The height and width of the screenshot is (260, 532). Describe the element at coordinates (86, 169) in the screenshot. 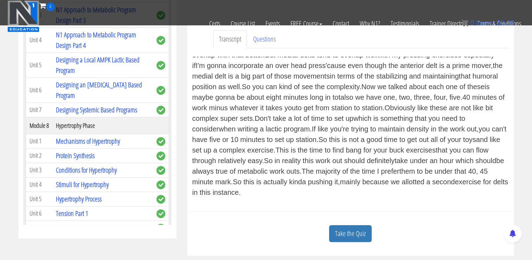

I see `a: Conditions for Hypertrophy` at that location.